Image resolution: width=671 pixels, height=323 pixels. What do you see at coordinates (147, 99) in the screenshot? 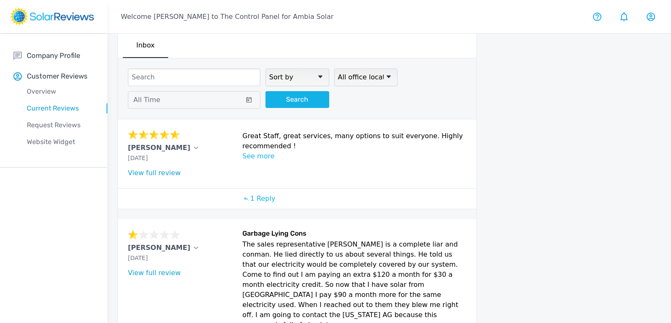
I see `span: All Time` at bounding box center [147, 99].